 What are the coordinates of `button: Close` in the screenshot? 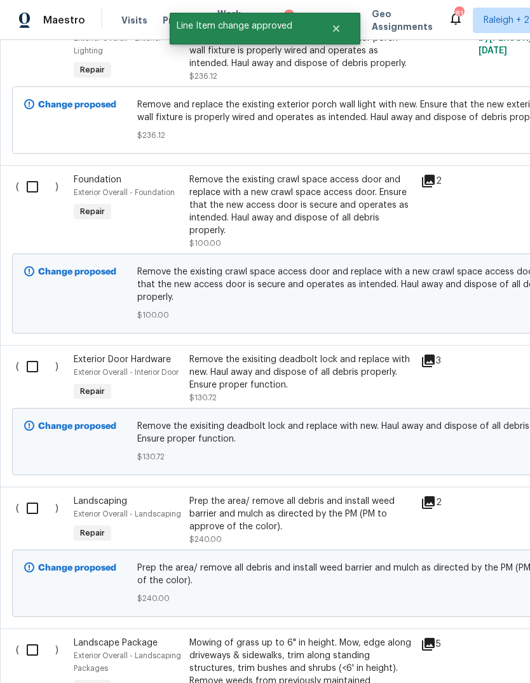 It's located at (336, 29).